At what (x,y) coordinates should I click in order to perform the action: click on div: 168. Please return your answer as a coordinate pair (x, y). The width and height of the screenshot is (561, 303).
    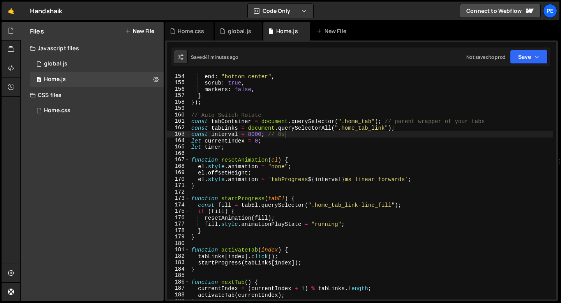
    Looking at the image, I should click on (178, 166).